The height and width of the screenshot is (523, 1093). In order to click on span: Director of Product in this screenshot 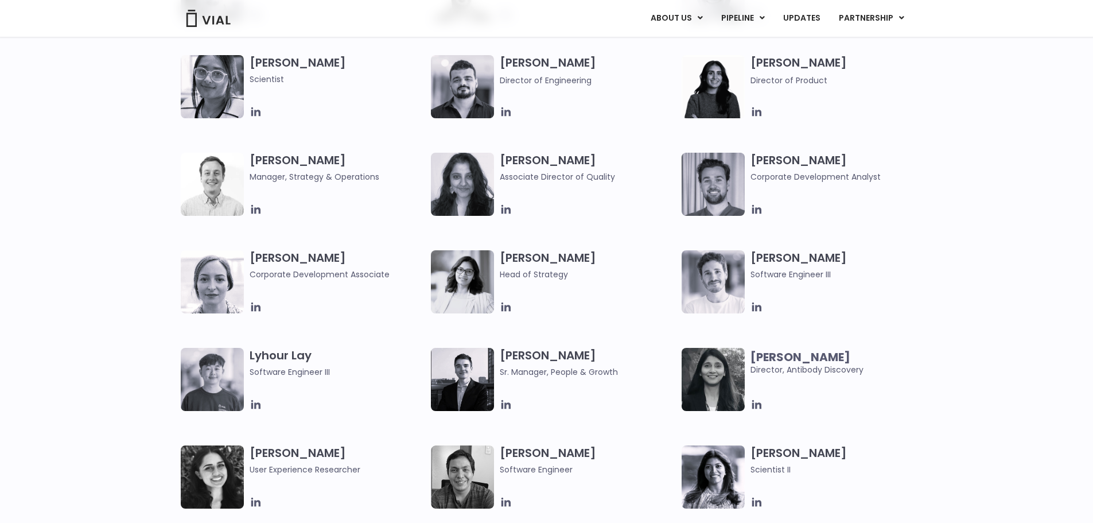, I will do `click(789, 80)`.